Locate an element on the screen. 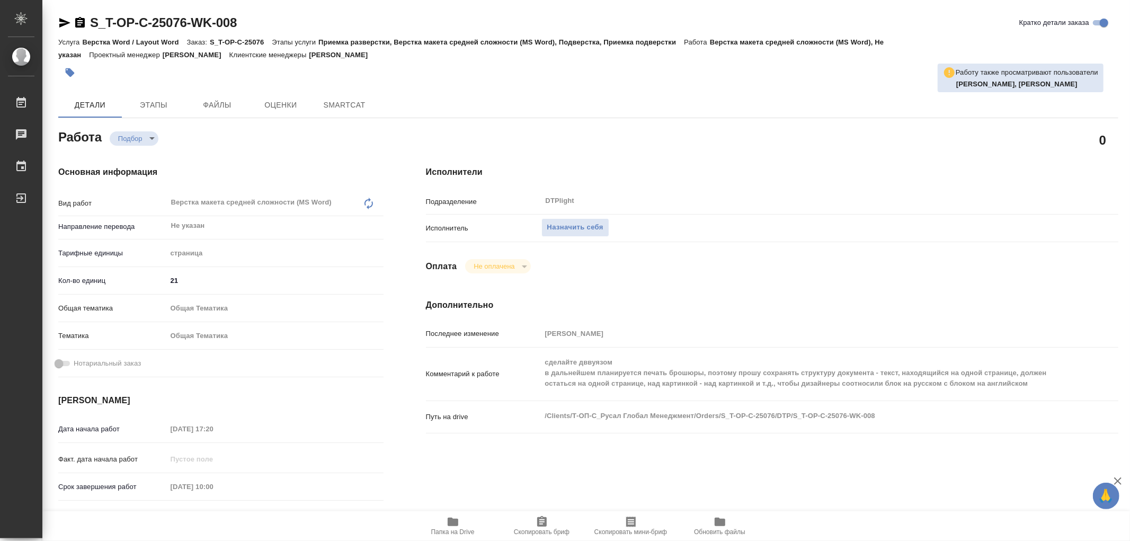 The width and height of the screenshot is (1130, 541). p: Комментарий к работе is located at coordinates (484, 374).